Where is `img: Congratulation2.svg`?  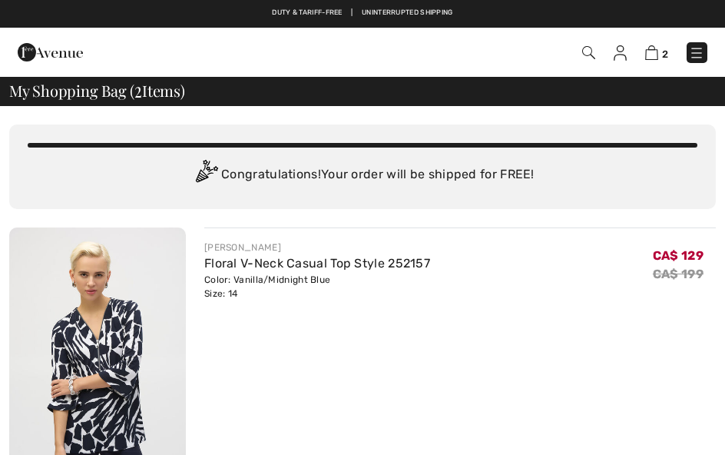
img: Congratulation2.svg is located at coordinates (206, 175).